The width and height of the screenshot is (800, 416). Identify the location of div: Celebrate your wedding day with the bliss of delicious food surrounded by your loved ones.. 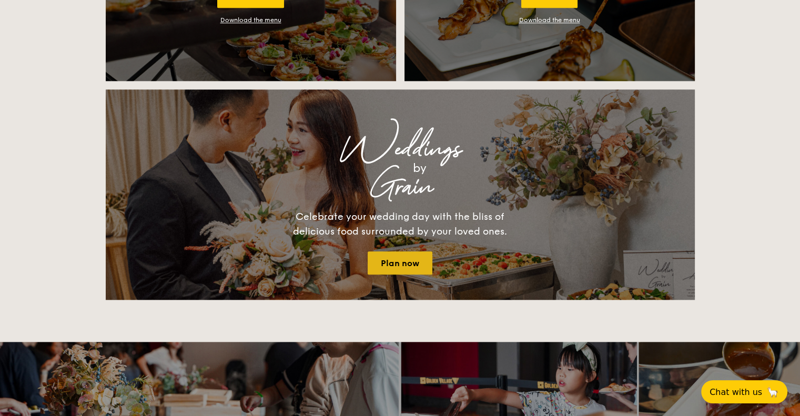
(400, 224).